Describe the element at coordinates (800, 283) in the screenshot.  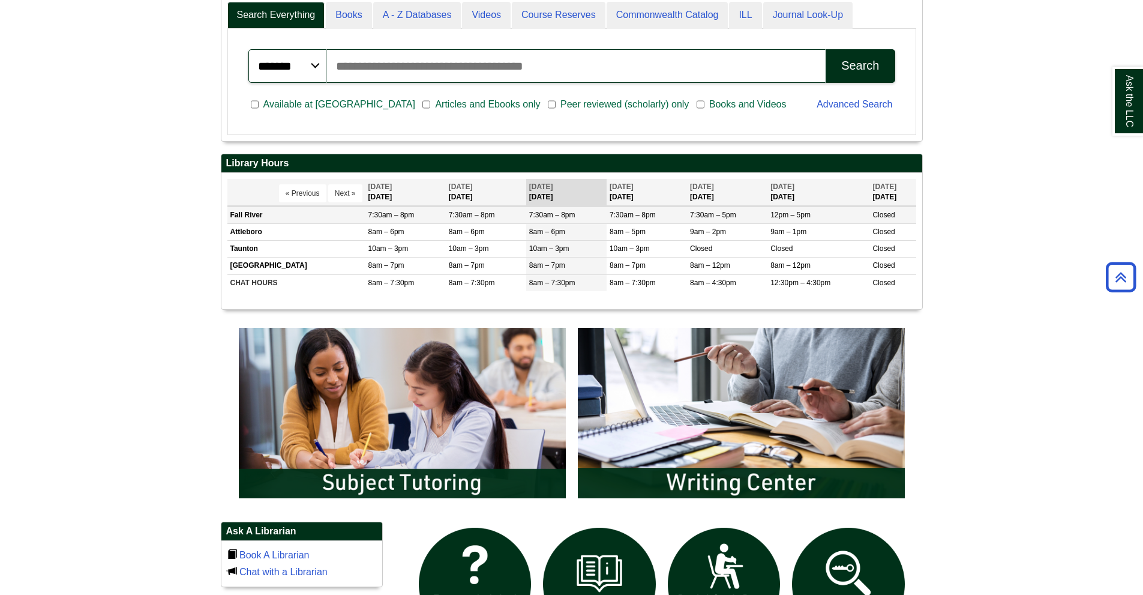
I see `span: 12:30pm – 4:30pm` at that location.